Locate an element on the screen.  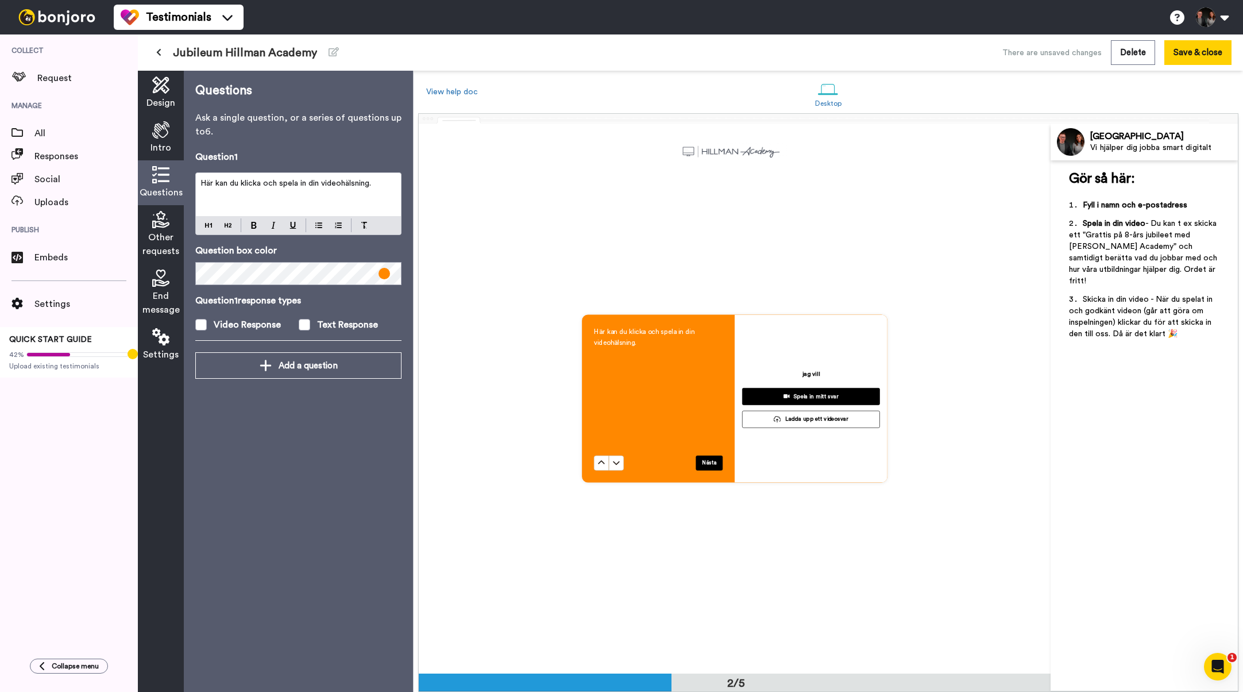
button: Ladda upp ett videosvar is located at coordinates (811, 419).